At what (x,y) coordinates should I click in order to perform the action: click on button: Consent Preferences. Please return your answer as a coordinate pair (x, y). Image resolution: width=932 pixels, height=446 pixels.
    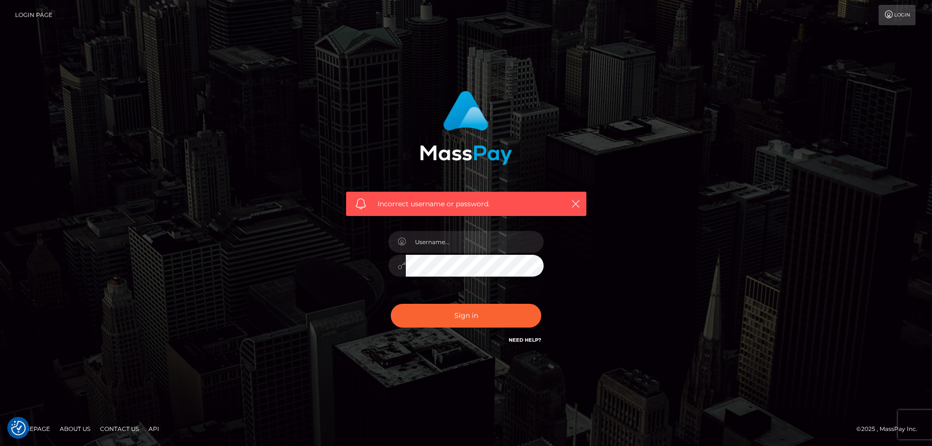
    Looking at the image, I should click on (18, 428).